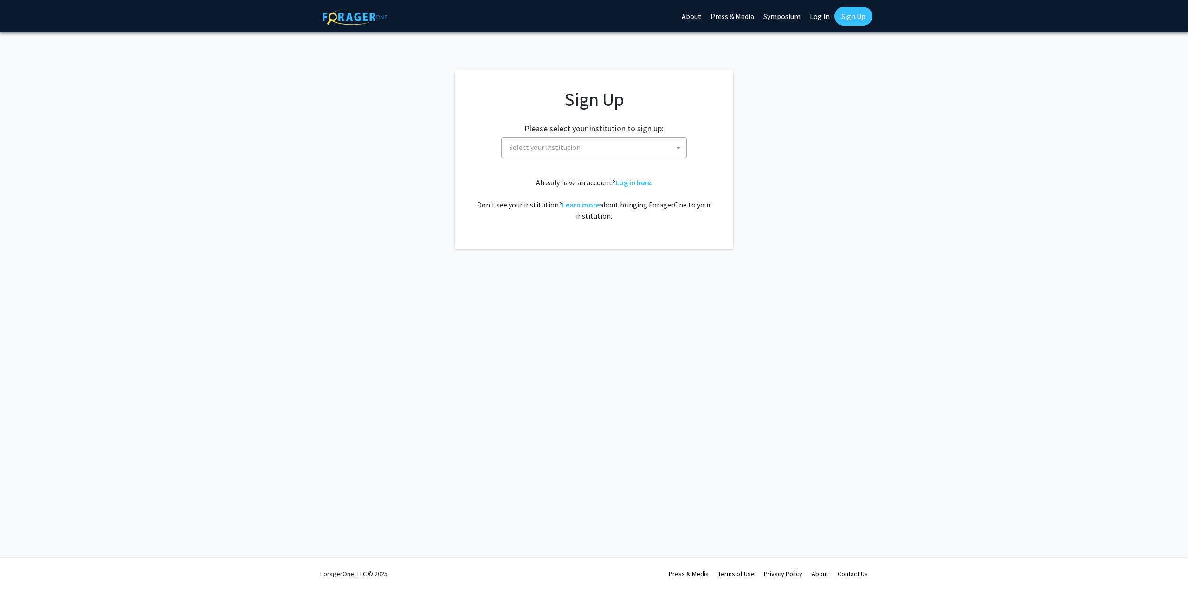 The width and height of the screenshot is (1188, 590). What do you see at coordinates (594, 99) in the screenshot?
I see `h1: Sign Up` at bounding box center [594, 99].